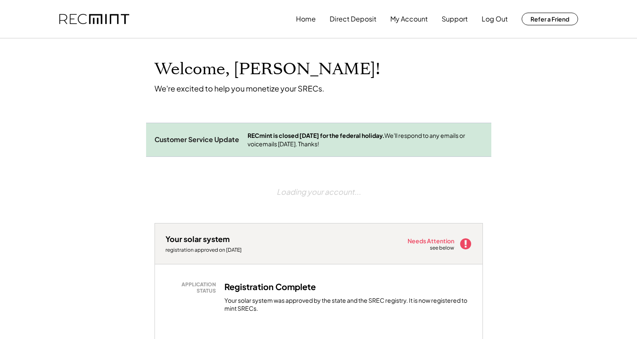 Image resolution: width=637 pixels, height=339 pixels. Describe the element at coordinates (319, 191) in the screenshot. I see `div: Loading your account...` at that location.